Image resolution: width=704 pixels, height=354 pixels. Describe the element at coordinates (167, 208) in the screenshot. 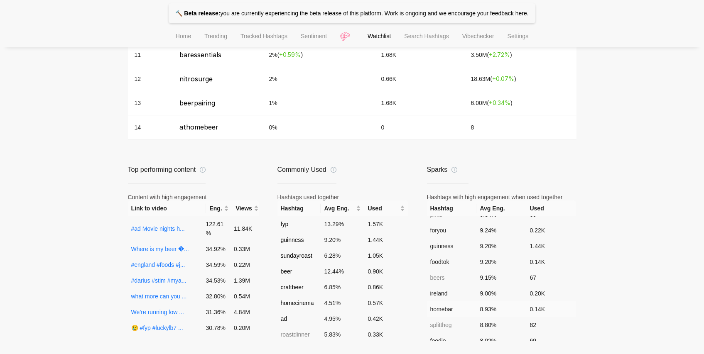

I see `th: Link to video` at that location.